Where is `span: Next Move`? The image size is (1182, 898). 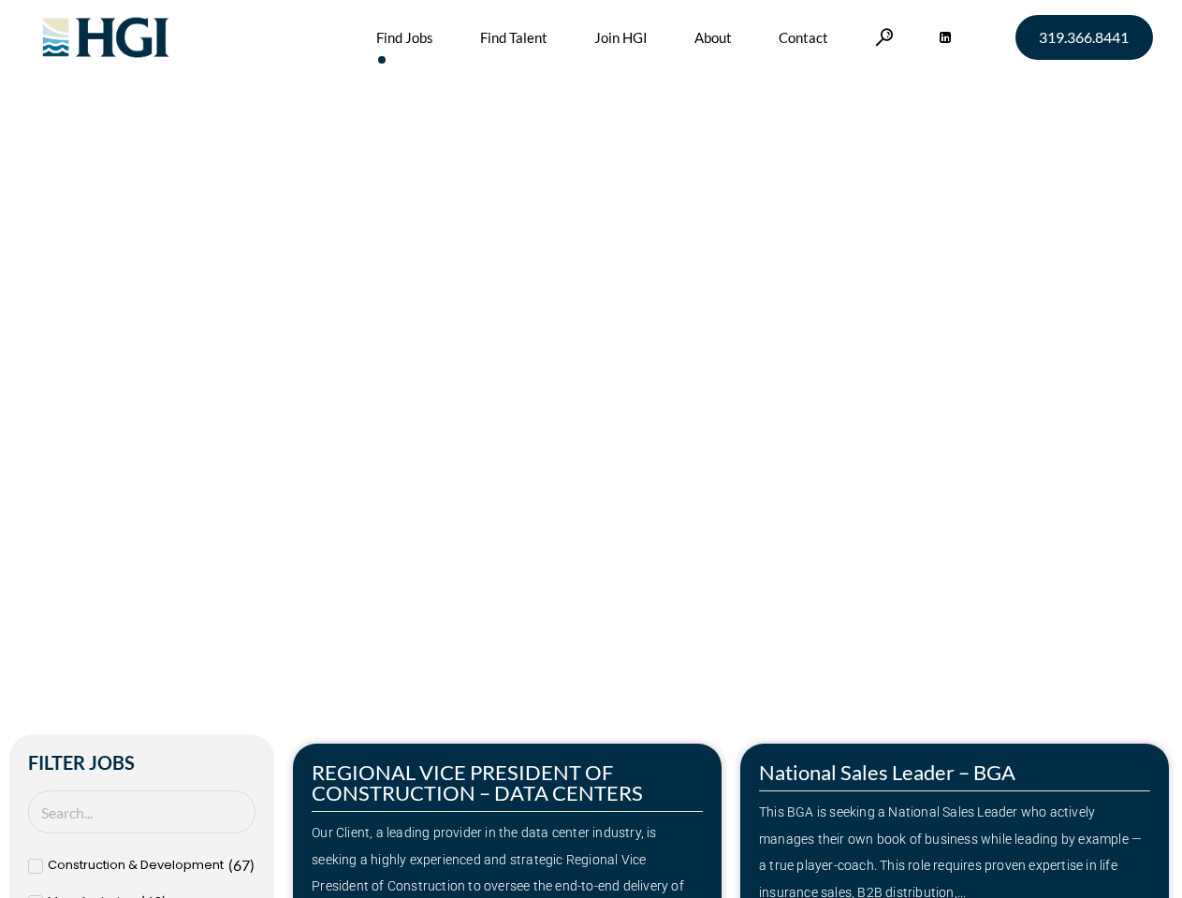
span: Next Move is located at coordinates (487, 321).